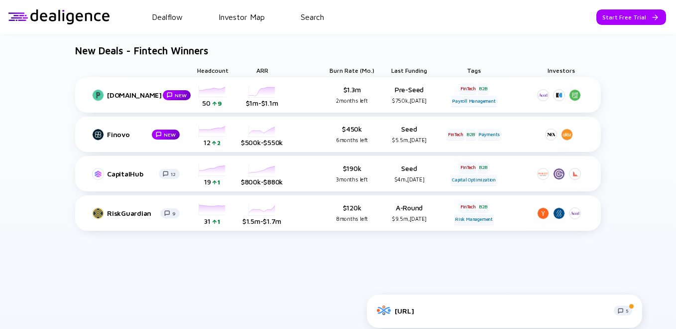 The width and height of the screenshot is (676, 329). I want to click on div: Capital Optimization, so click(474, 180).